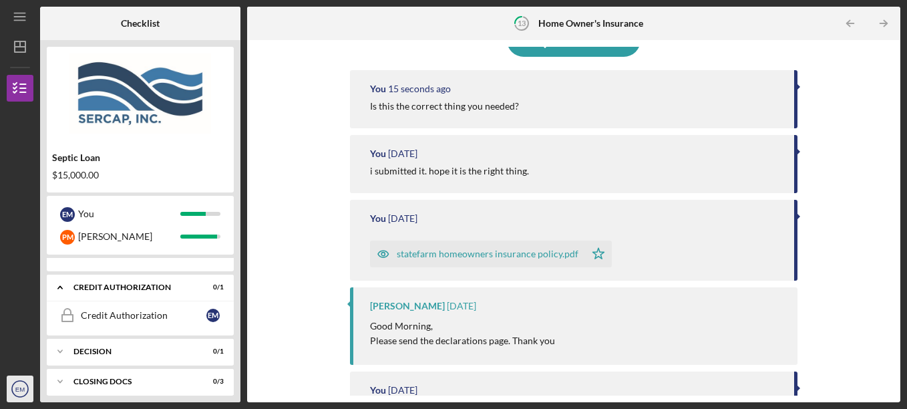  What do you see at coordinates (67, 237) in the screenshot?
I see `div: P M` at bounding box center [67, 237].